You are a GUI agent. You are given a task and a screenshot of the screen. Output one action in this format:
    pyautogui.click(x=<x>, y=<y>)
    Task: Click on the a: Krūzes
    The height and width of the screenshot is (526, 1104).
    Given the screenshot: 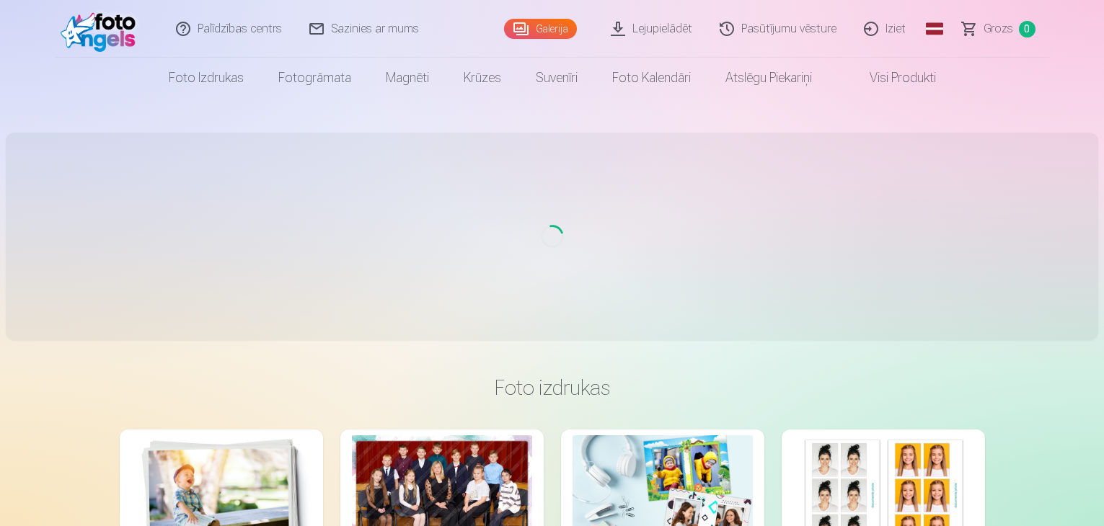 What is the action you would take?
    pyautogui.click(x=482, y=78)
    